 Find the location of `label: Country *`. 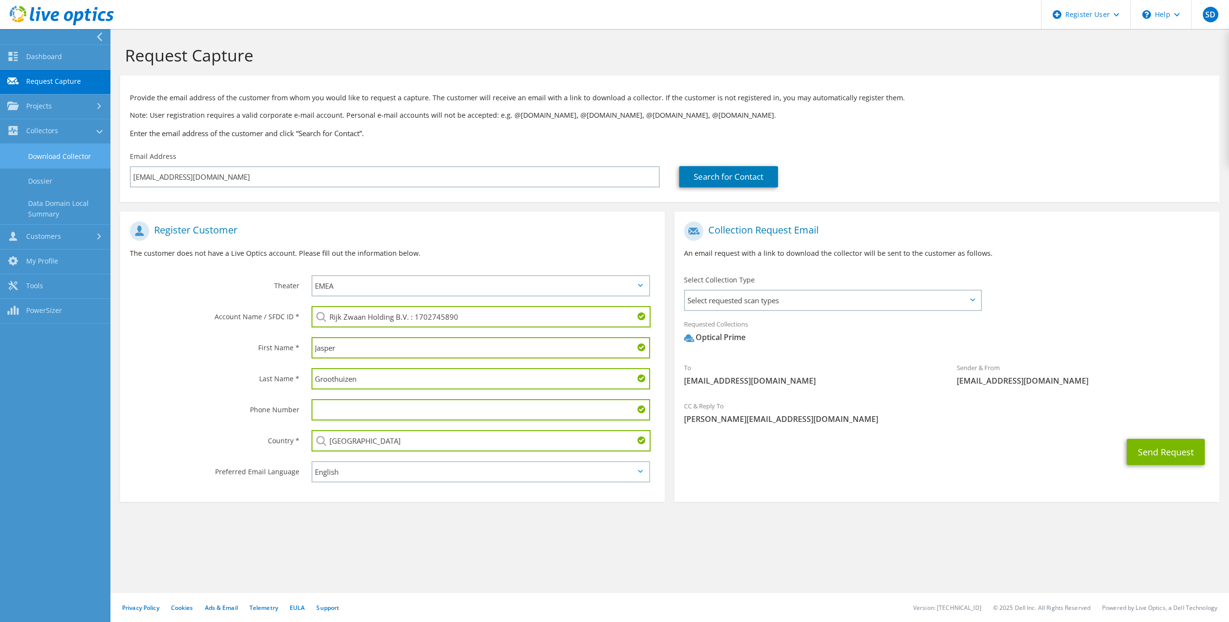

label: Country * is located at coordinates (215, 438).